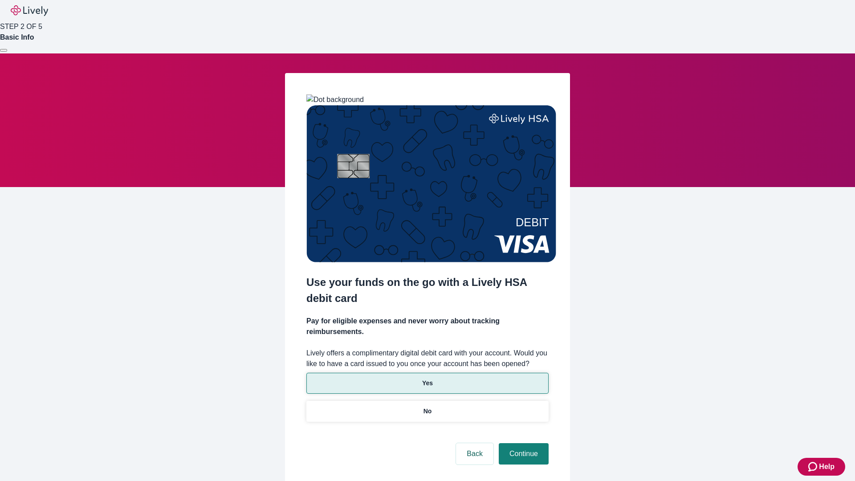  I want to click on button: Back, so click(475, 454).